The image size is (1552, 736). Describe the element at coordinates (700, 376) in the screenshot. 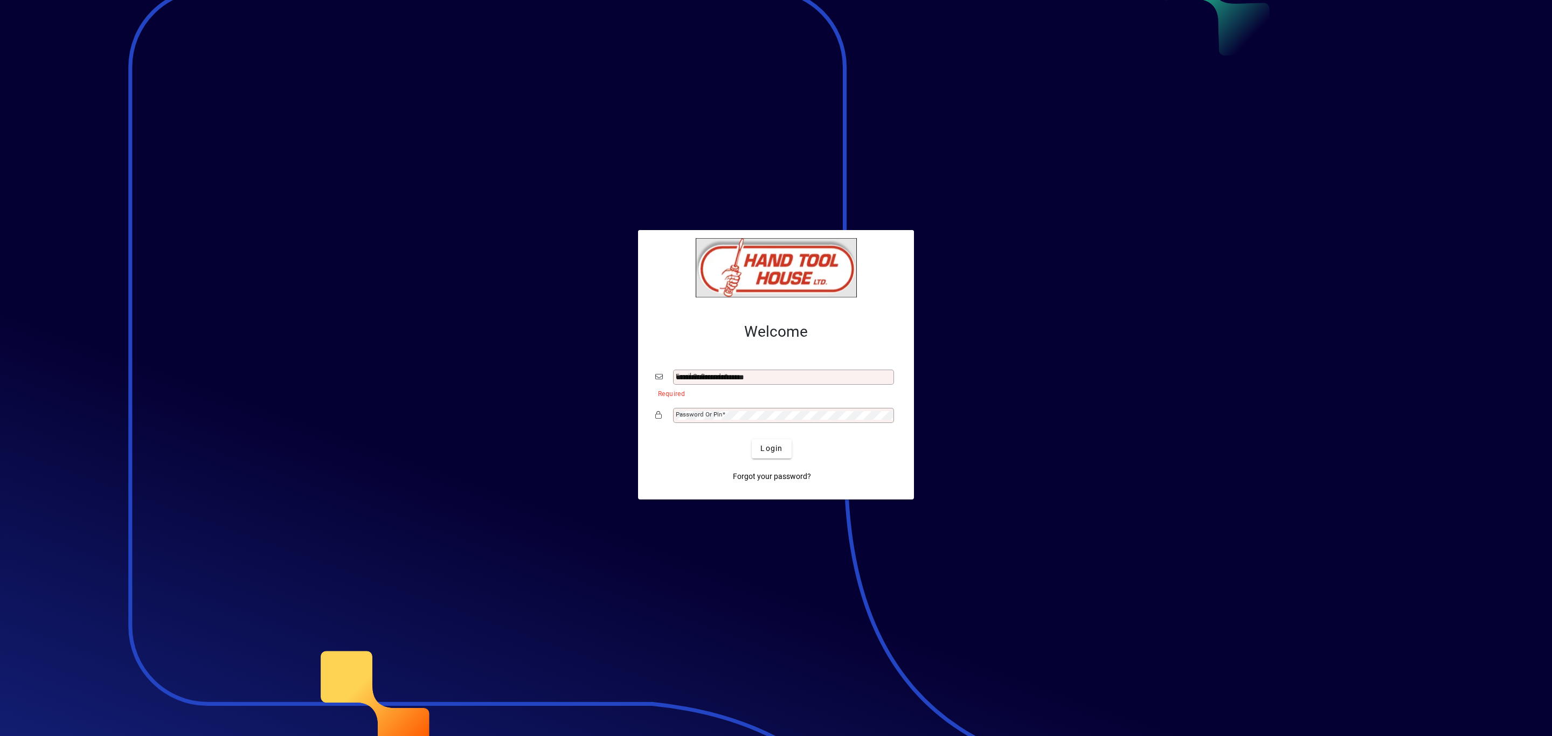

I see `mat-label: Email or Barcode` at that location.